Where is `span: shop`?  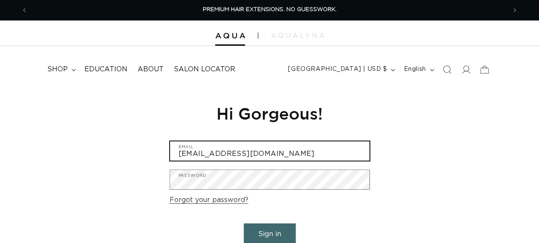
span: shop is located at coordinates (58, 69).